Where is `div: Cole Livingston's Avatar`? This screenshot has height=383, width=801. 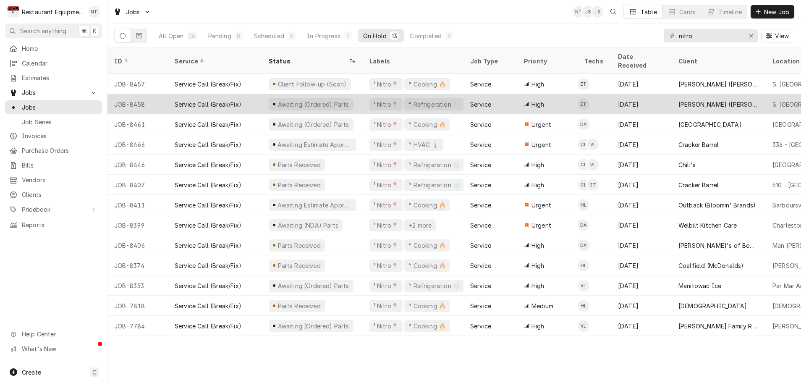 div: Cole Livingston's Avatar is located at coordinates (584, 165).